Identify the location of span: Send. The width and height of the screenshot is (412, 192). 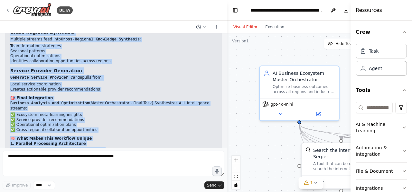
(212, 186).